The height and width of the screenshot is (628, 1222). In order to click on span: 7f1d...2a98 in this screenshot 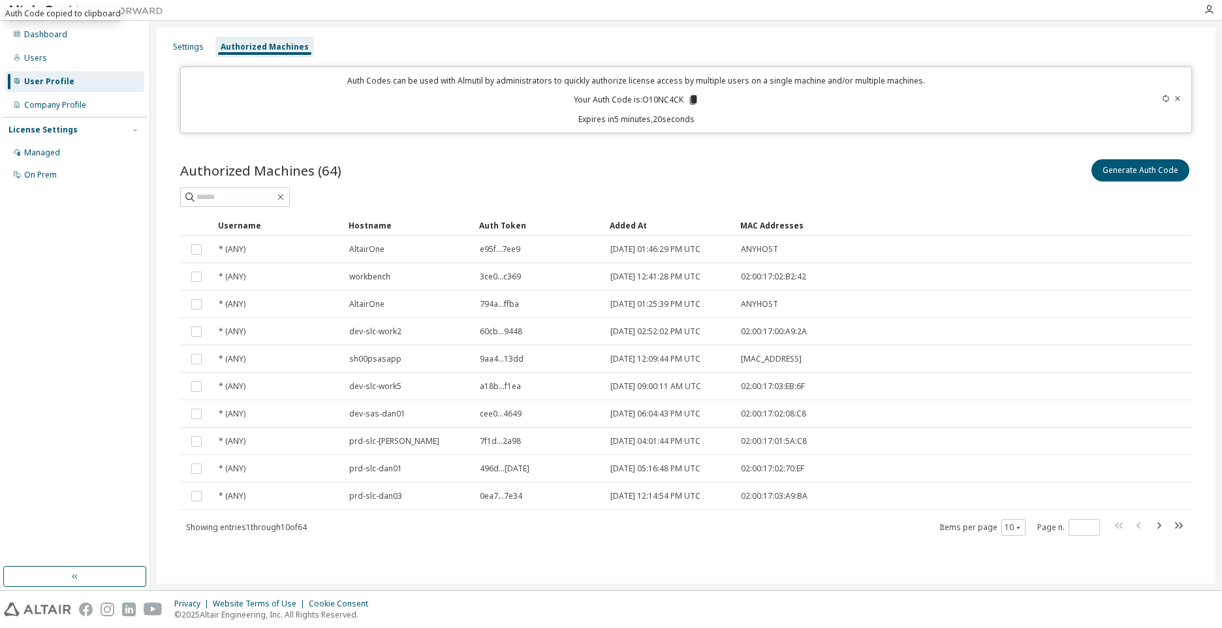, I will do `click(500, 441)`.